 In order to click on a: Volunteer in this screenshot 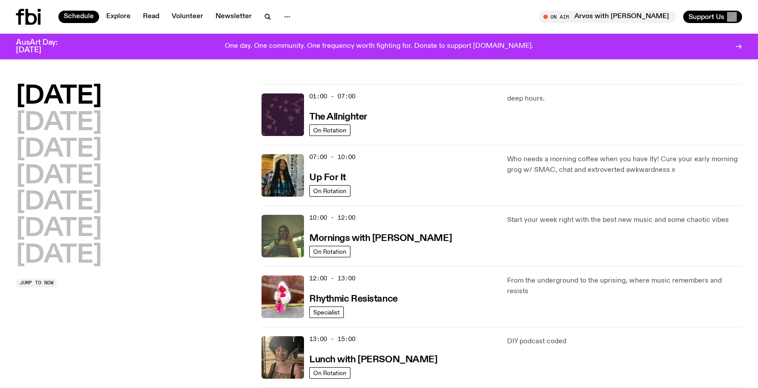, I will do `click(187, 17)`.